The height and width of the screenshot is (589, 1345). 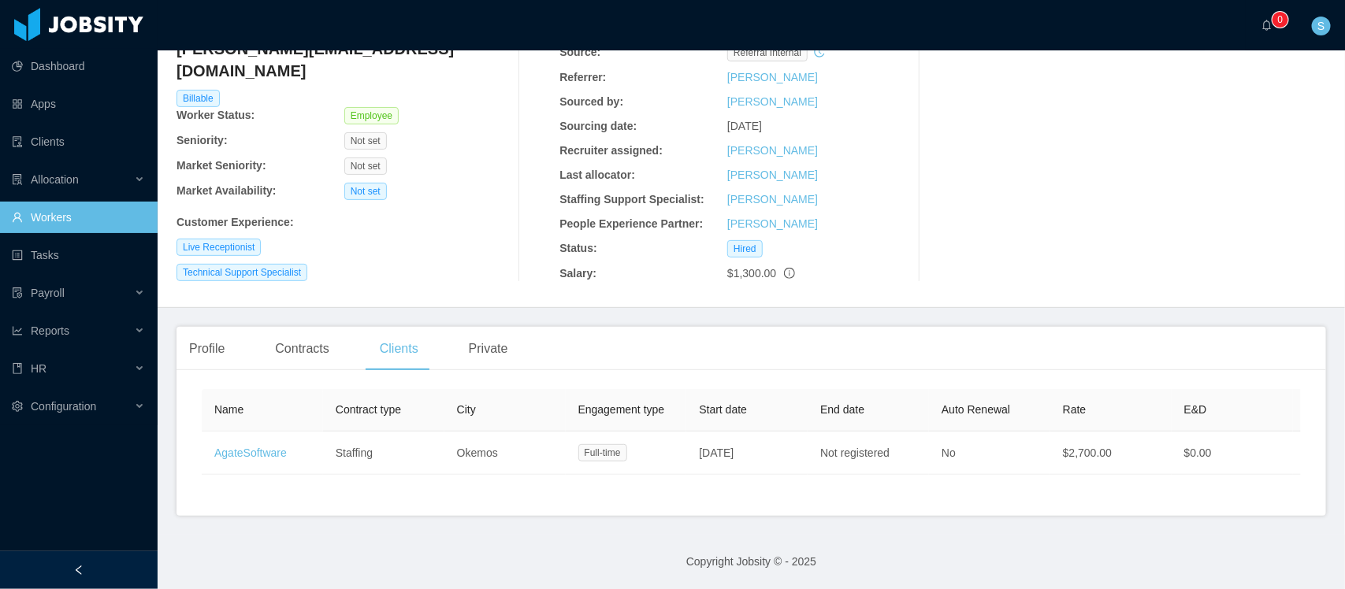 What do you see at coordinates (251, 453) in the screenshot?
I see `a: AgateSoftware` at bounding box center [251, 453].